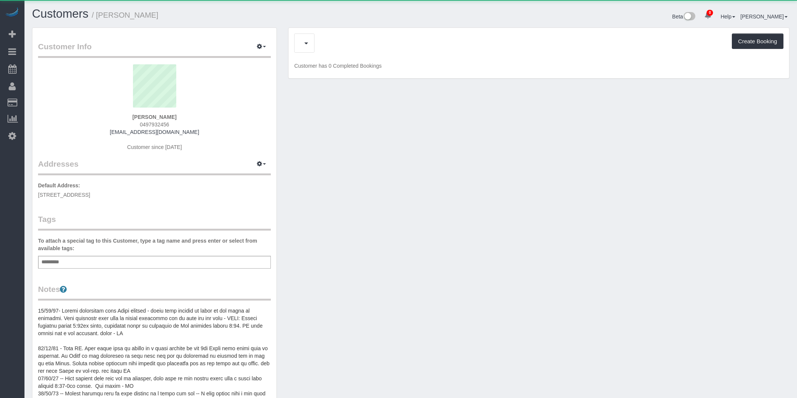 This screenshot has width=797, height=398. Describe the element at coordinates (12, 13) in the screenshot. I see `img: Automaid Logo` at that location.